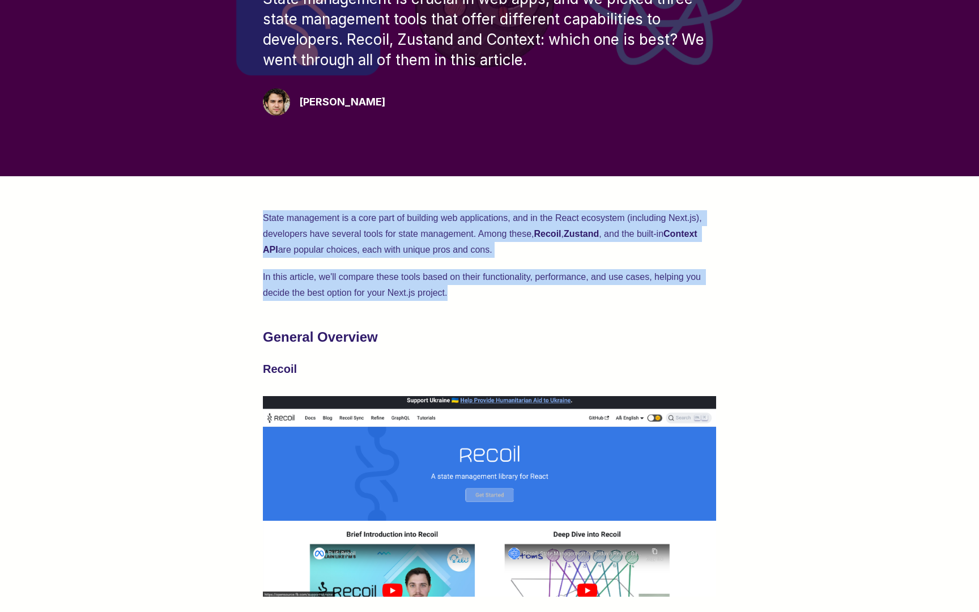  What do you see at coordinates (581, 233) in the screenshot?
I see `strong: Zustand` at bounding box center [581, 233].